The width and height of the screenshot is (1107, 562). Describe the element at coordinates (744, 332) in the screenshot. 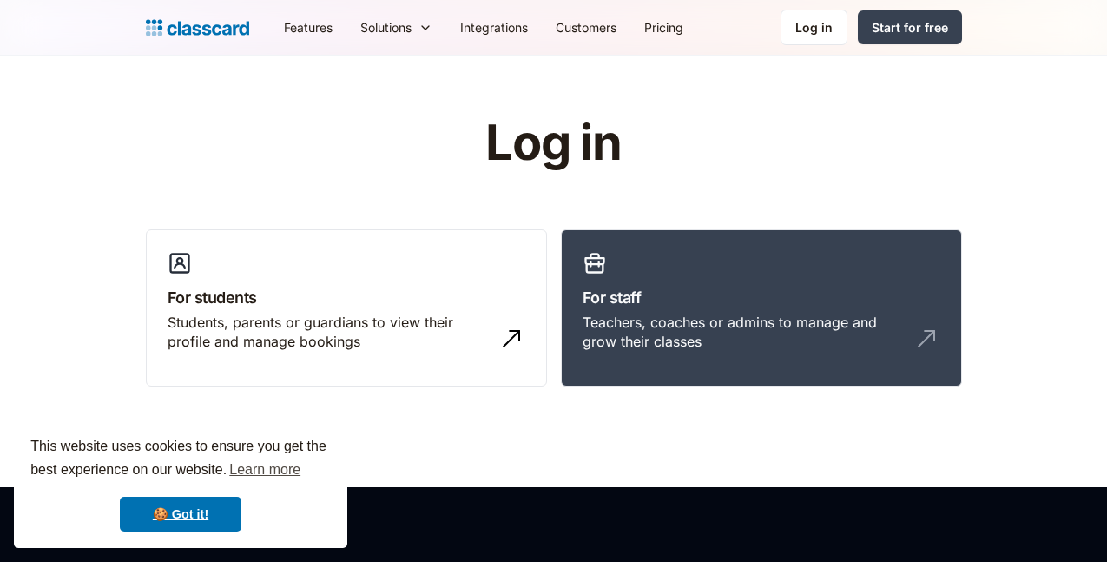

I see `div: Teachers, coaches or admins to manage and grow their classes` at that location.